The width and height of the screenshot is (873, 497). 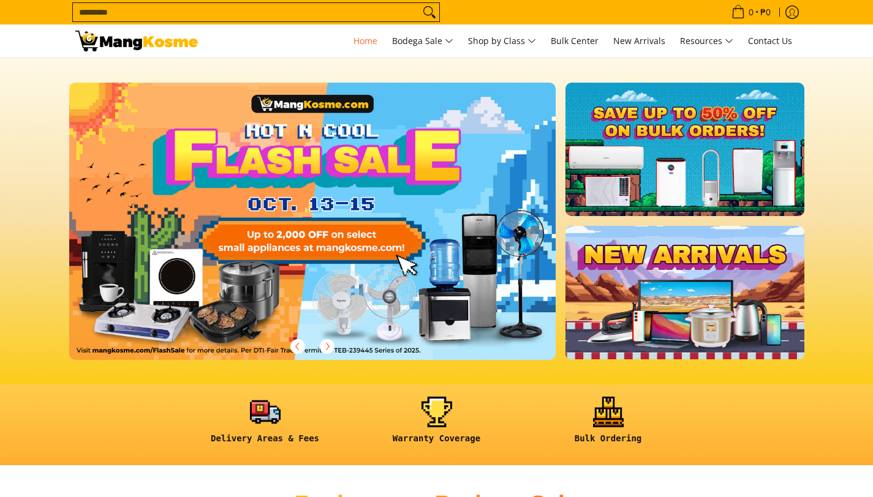 What do you see at coordinates (575, 41) in the screenshot?
I see `a: Bulk Center` at bounding box center [575, 41].